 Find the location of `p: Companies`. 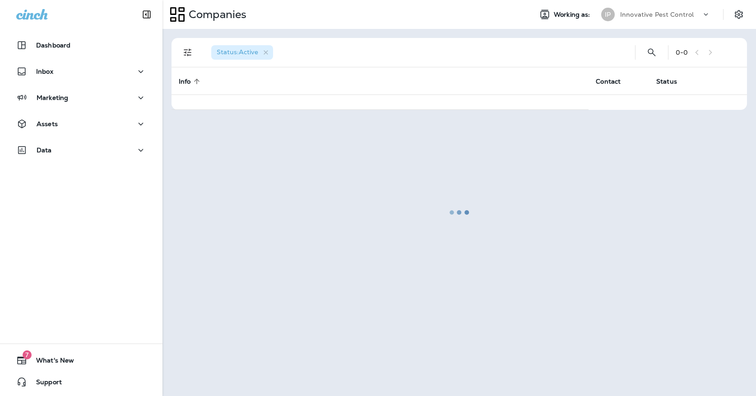

p: Companies is located at coordinates (216, 14).